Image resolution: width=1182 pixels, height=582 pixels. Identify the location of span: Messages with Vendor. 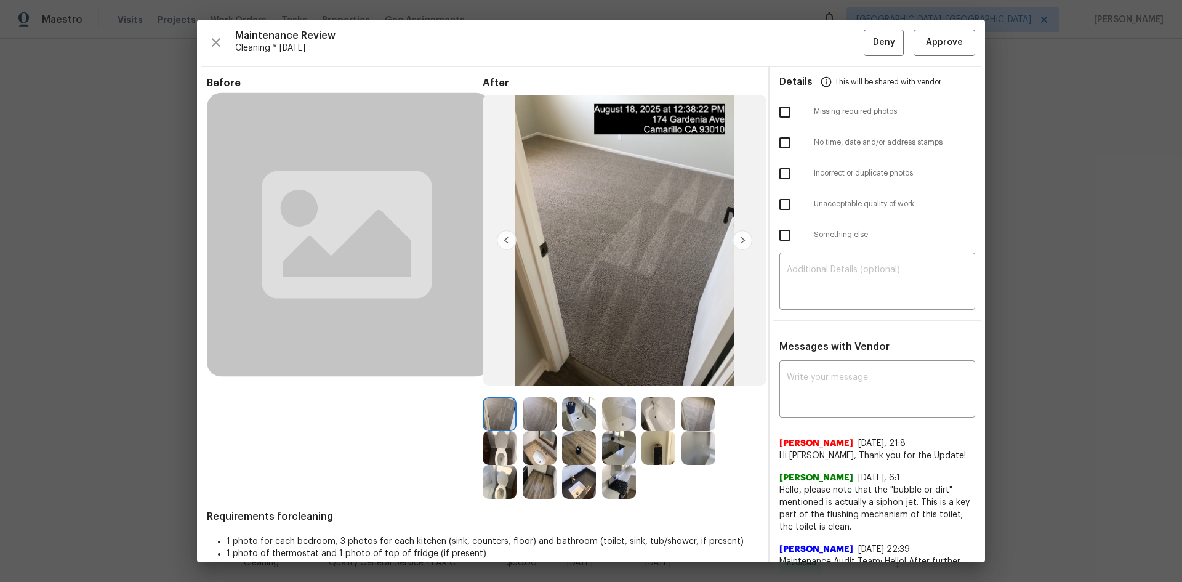
(834, 347).